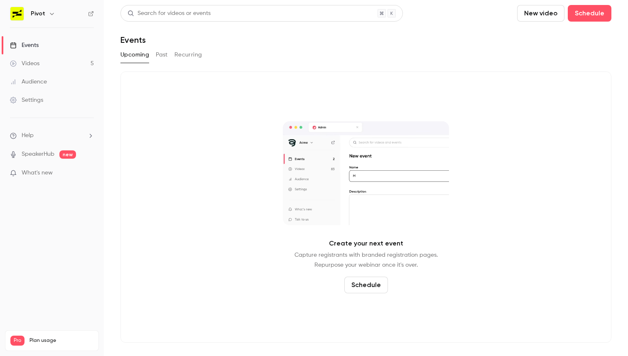  Describe the element at coordinates (162, 55) in the screenshot. I see `button: Past` at that location.